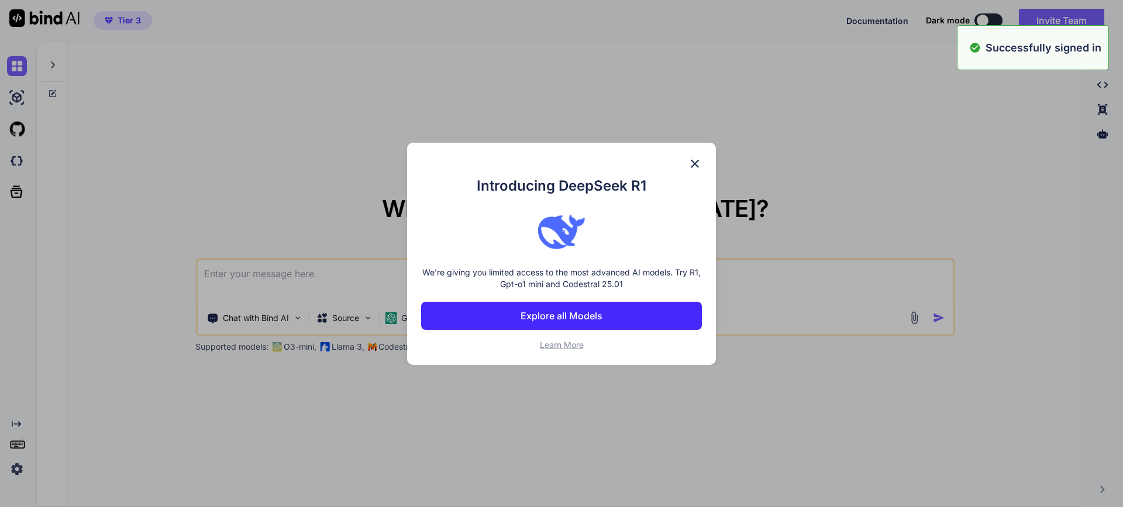 This screenshot has width=1123, height=507. I want to click on p: Successfully signed in, so click(1044, 47).